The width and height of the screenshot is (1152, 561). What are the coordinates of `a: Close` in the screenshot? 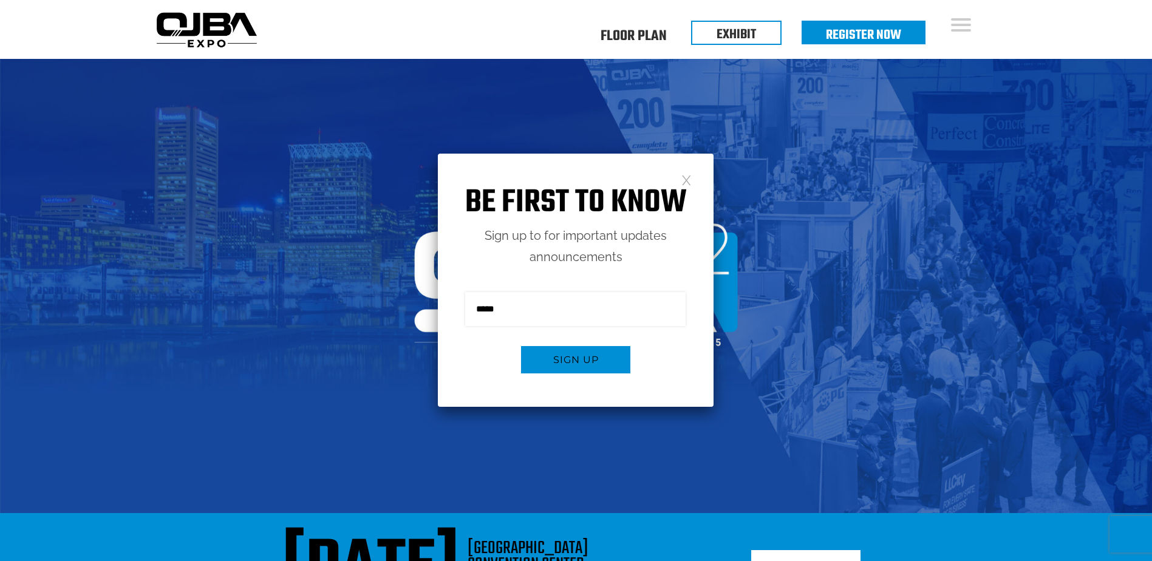 It's located at (686, 179).